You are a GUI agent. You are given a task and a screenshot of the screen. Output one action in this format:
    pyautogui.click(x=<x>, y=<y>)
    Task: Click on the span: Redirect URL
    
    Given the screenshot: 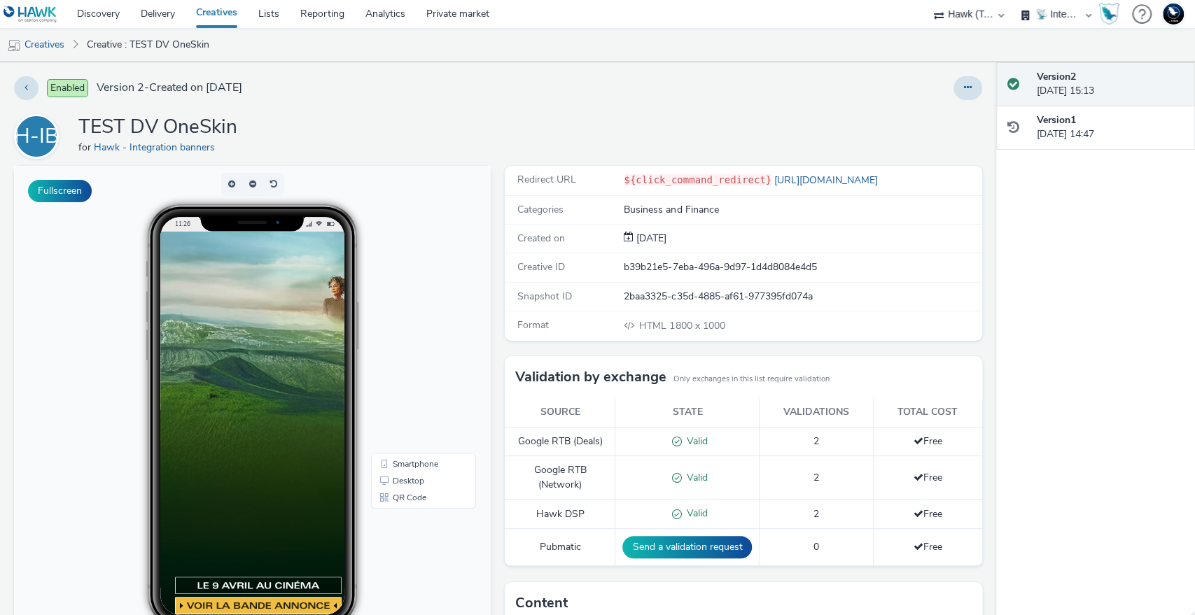 What is the action you would take?
    pyautogui.click(x=547, y=179)
    